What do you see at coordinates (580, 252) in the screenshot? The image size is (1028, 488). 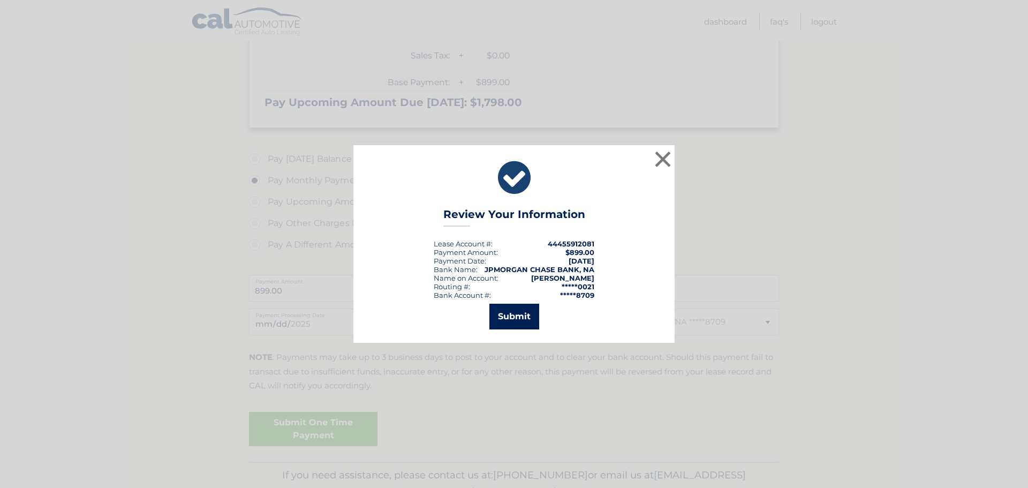 I see `span: $899.00` at bounding box center [580, 252].